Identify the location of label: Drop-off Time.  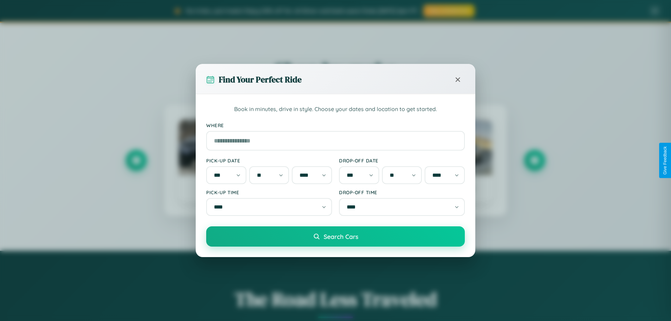
(402, 192).